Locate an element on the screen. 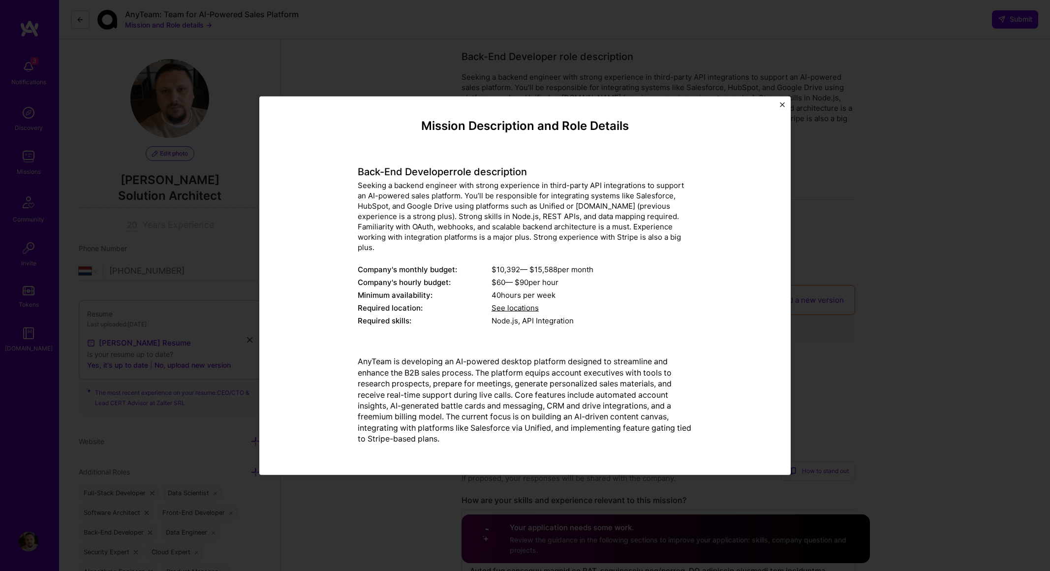  div: Company's monthly budget: is located at coordinates (425, 269).